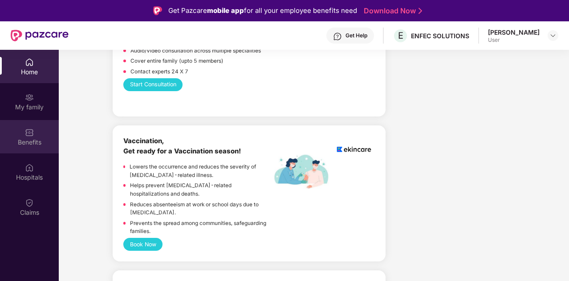  I want to click on img: logoEkincare.png, so click(354, 149).